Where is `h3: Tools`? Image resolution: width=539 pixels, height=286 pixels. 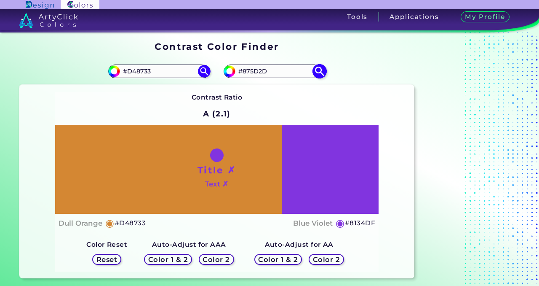 h3: Tools is located at coordinates (357, 16).